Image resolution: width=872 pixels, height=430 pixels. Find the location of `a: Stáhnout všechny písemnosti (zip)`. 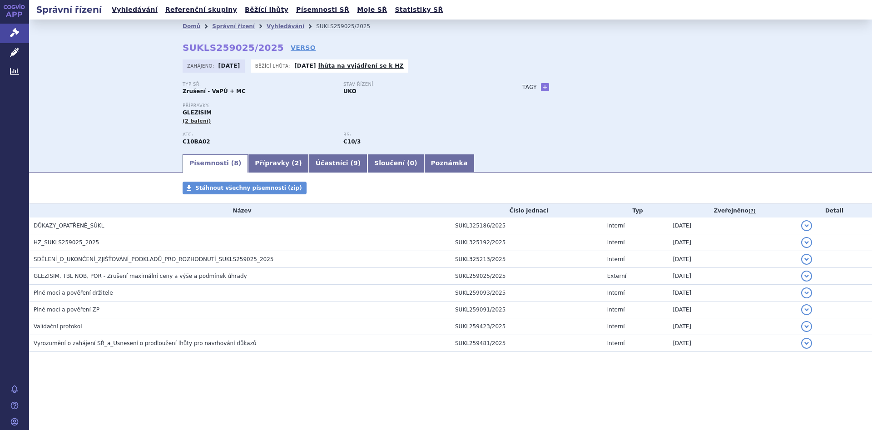

a: Stáhnout všechny písemnosti (zip) is located at coordinates (244, 188).